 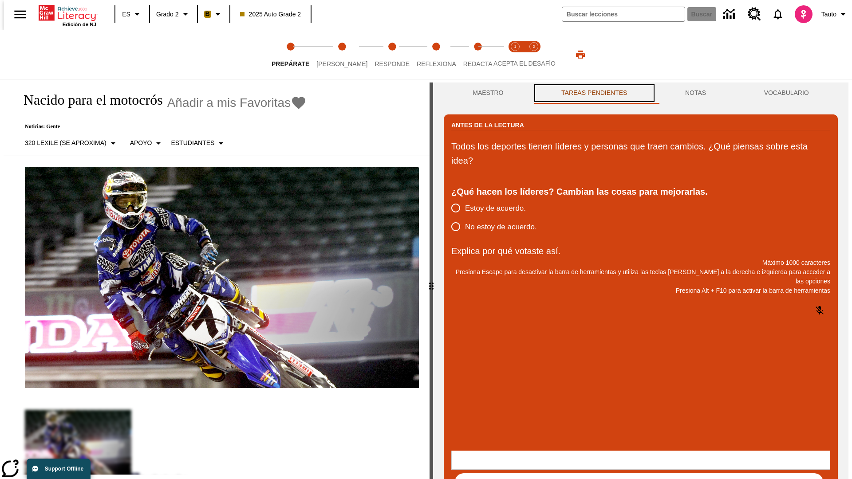 What do you see at coordinates (495, 208) in the screenshot?
I see `span: Estoy de acuerdo.` at bounding box center [495, 208].